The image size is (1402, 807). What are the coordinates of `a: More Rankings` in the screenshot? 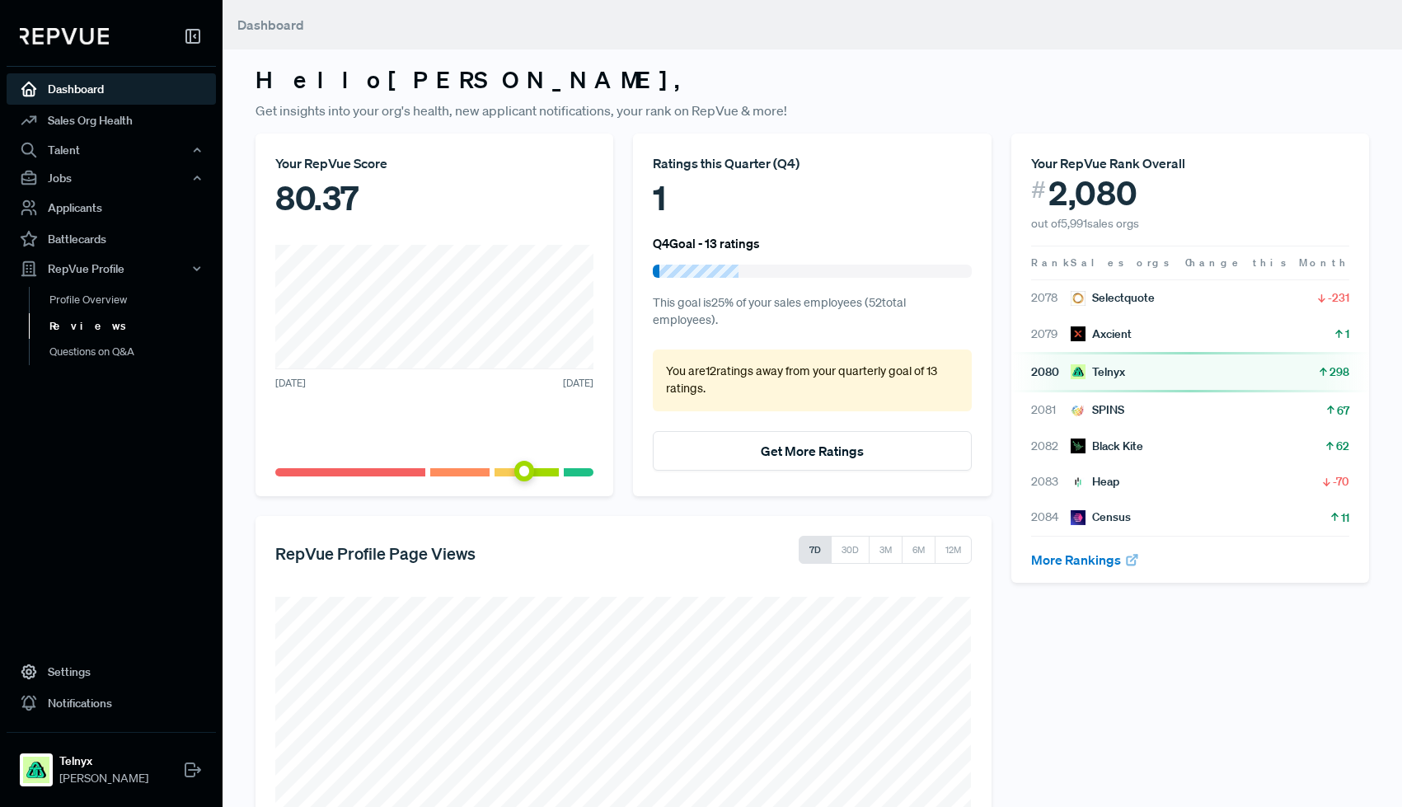 It's located at (1085, 560).